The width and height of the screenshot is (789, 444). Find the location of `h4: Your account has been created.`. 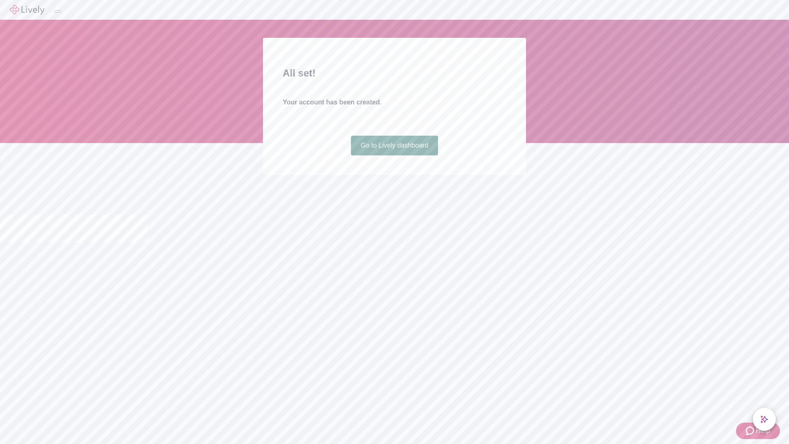

h4: Your account has been created. is located at coordinates (394, 102).